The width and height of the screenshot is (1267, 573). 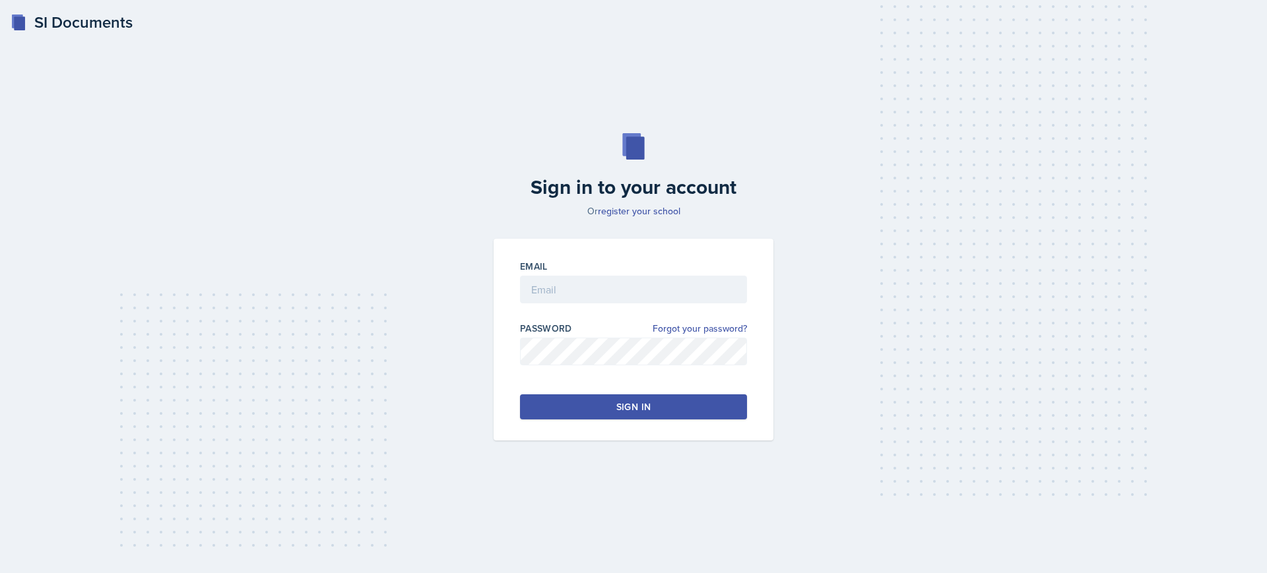 I want to click on div: SI Documents, so click(x=71, y=22).